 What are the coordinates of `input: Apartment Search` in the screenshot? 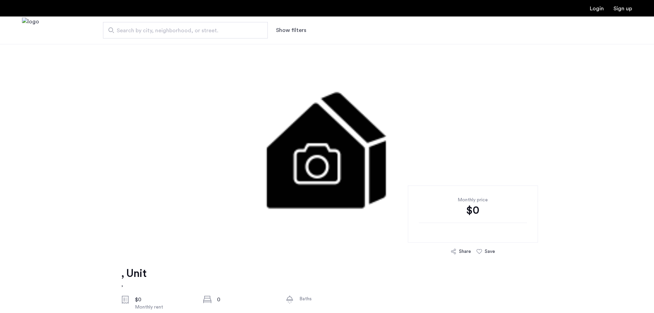 It's located at (185, 30).